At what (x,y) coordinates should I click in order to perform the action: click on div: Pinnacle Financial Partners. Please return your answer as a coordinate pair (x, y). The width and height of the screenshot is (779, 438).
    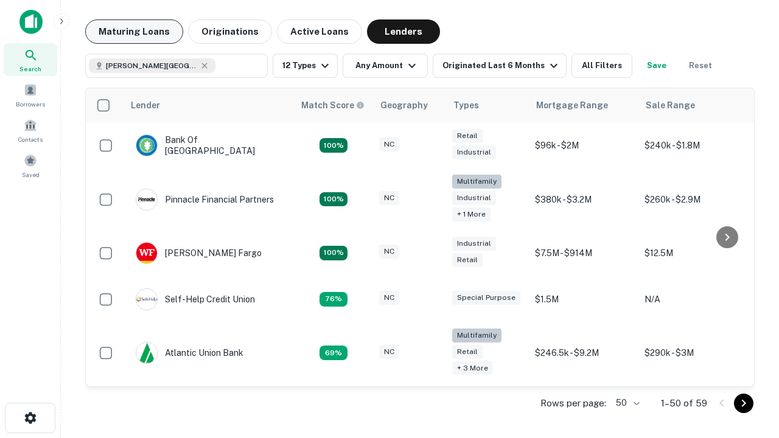
    Looking at the image, I should click on (204, 200).